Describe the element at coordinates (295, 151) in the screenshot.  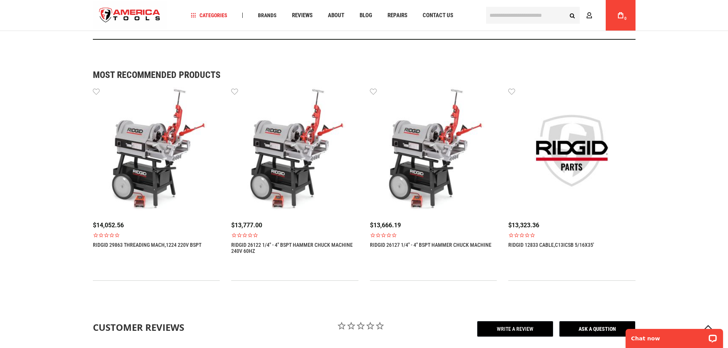
I see `img: RIDGID 26122 1/4" - 4" BSPT HAMMER CHUCK MACHINE 240V 60HZ` at that location.